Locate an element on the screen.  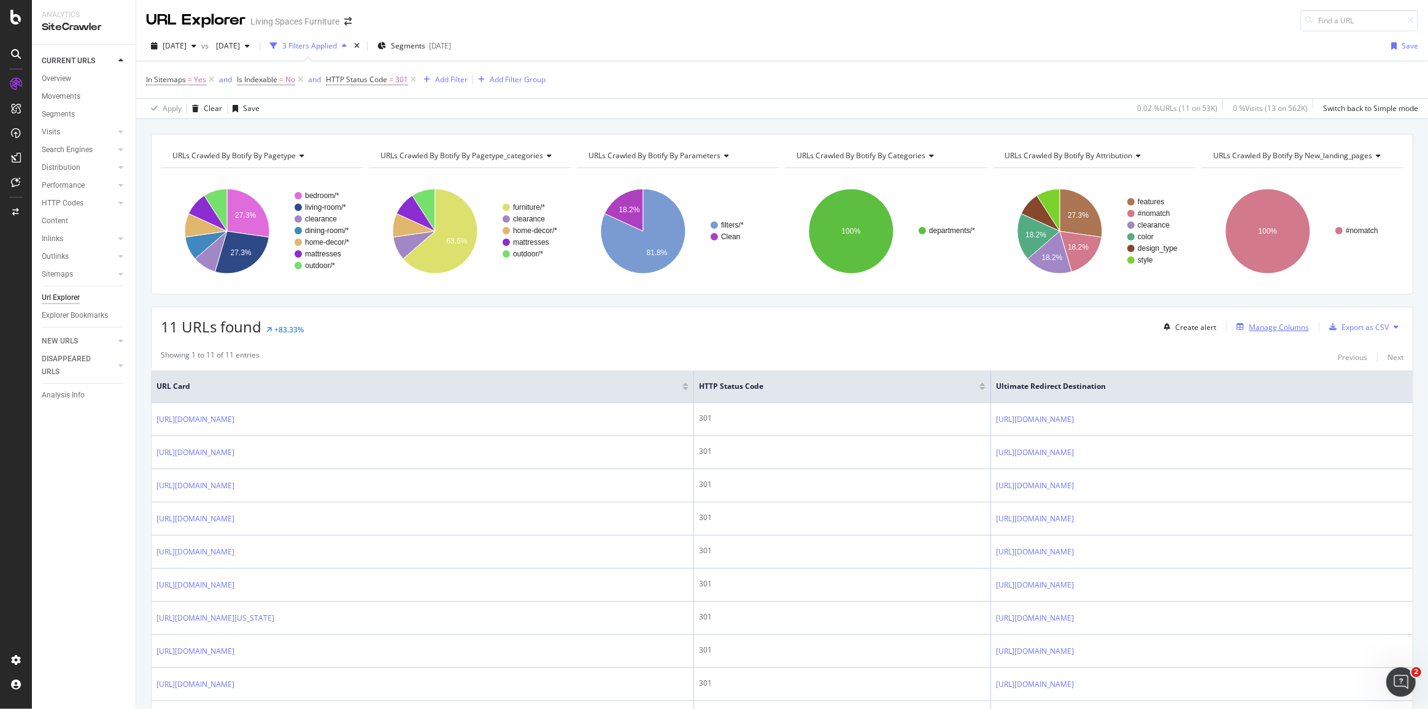
h4: URLs Crawled By Botify By pagetype is located at coordinates (261, 156).